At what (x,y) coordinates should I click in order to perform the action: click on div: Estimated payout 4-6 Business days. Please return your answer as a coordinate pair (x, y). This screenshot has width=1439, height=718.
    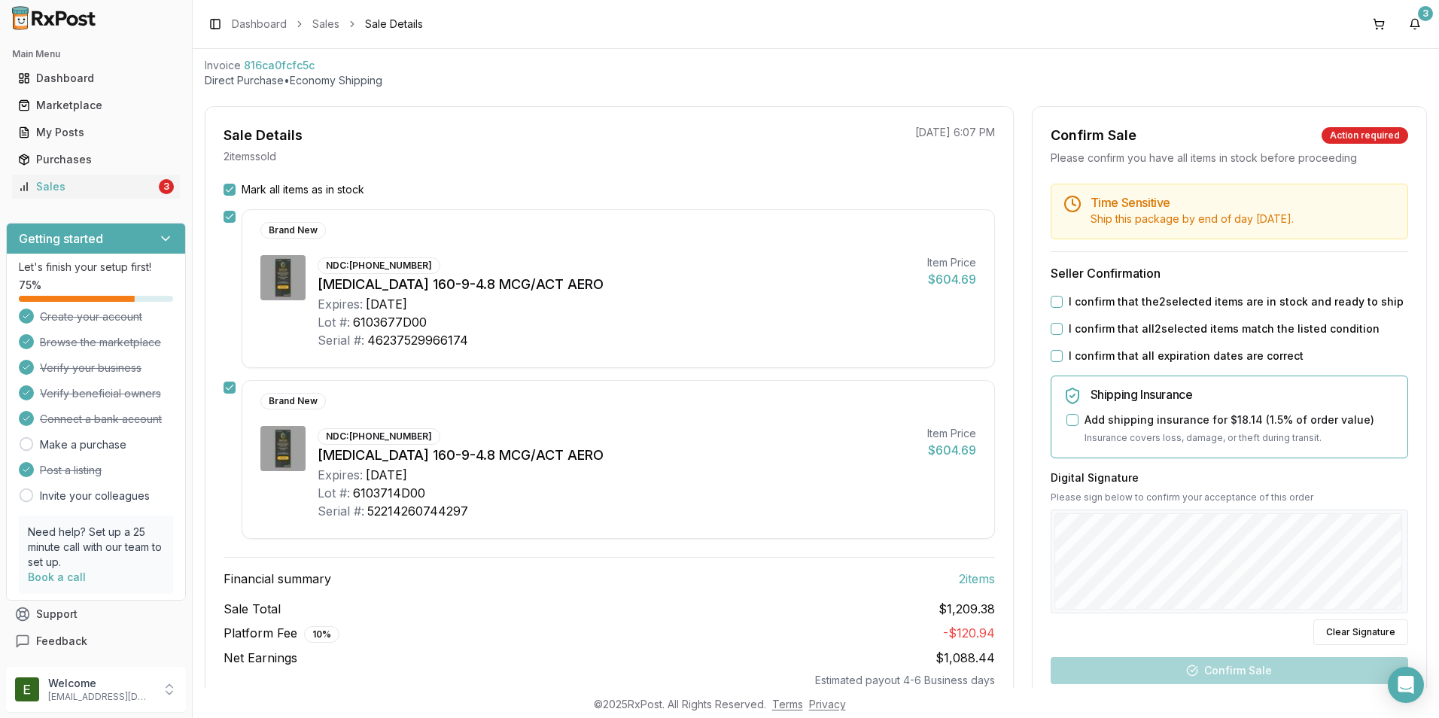
    Looking at the image, I should click on (609, 681).